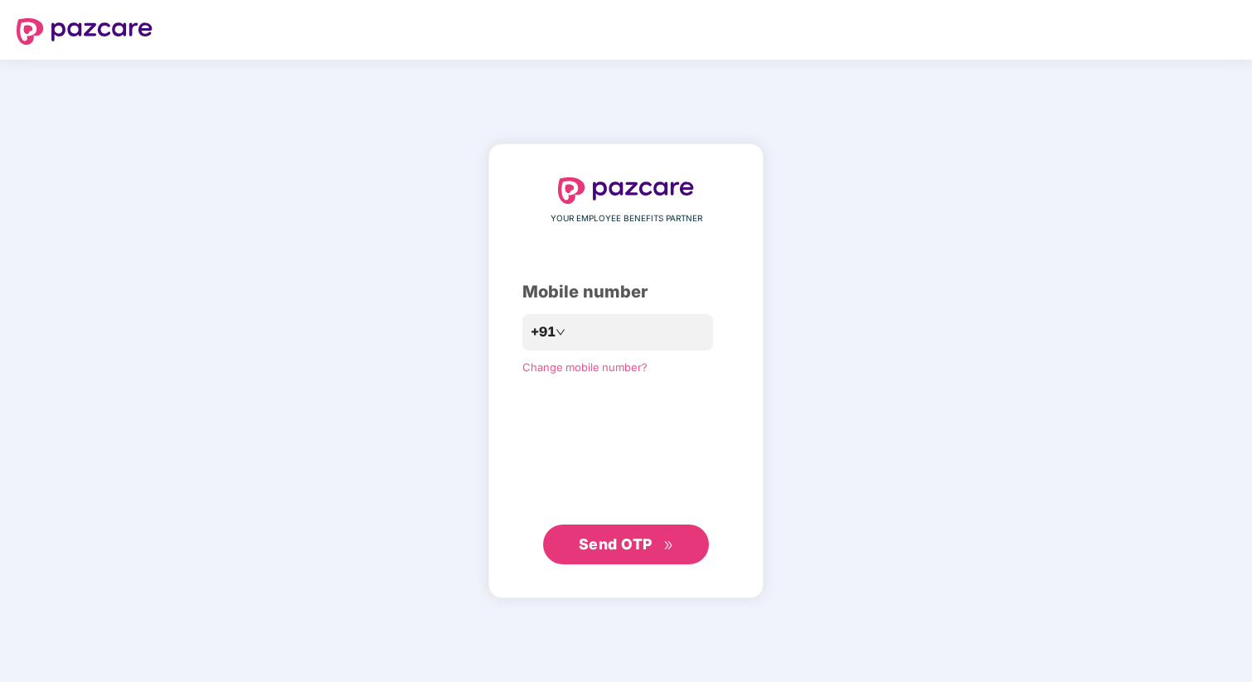  What do you see at coordinates (561, 333) in the screenshot?
I see `span: down` at bounding box center [561, 333].